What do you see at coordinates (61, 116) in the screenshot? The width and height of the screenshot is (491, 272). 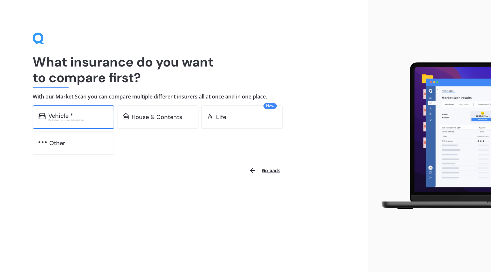 I see `div: Vehicle *` at bounding box center [61, 116].